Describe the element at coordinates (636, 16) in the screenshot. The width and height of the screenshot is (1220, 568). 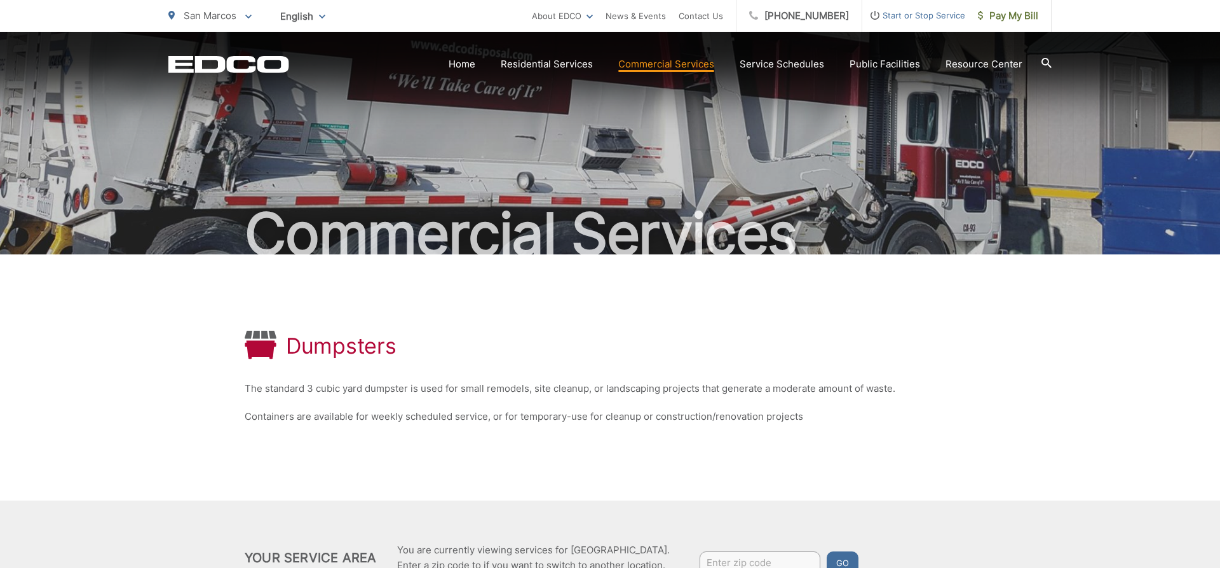
I see `a: News & Events` at that location.